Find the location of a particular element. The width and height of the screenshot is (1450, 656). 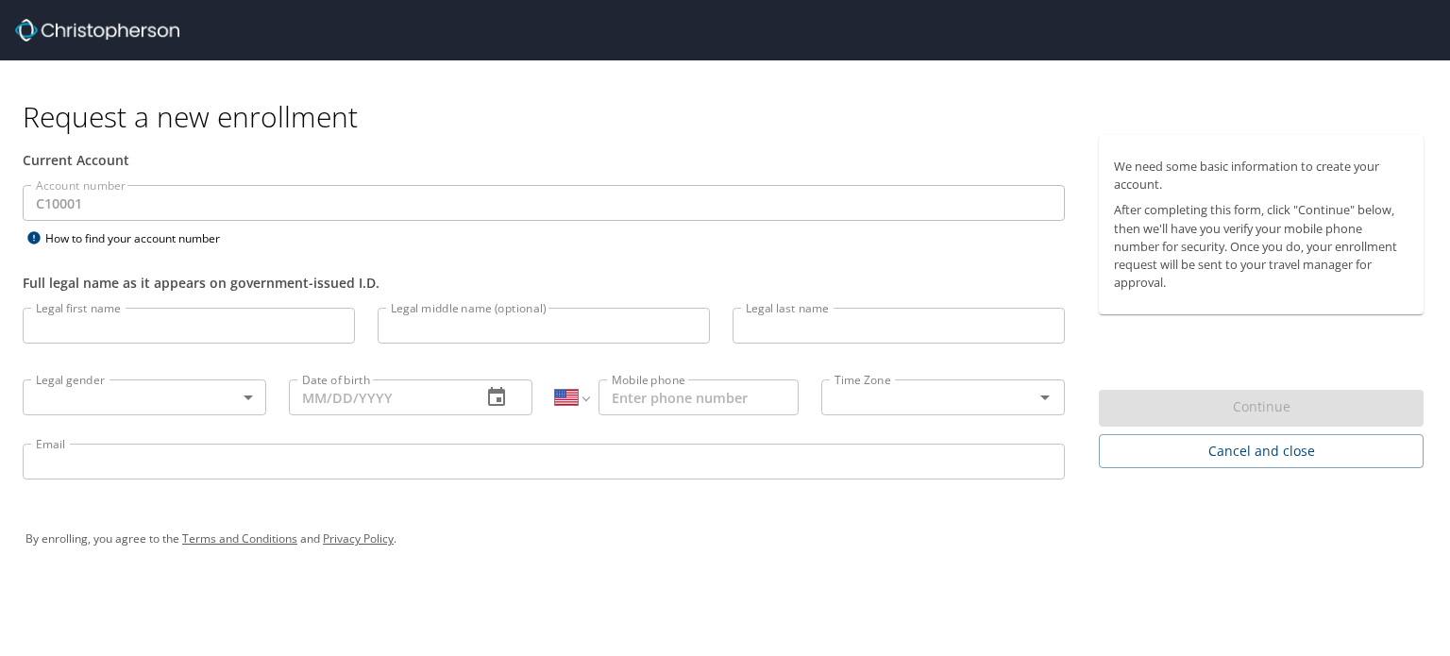

p: After completing this form, click "Continue" below, then we'll have you verify your mobile phone ... is located at coordinates (1261, 246).